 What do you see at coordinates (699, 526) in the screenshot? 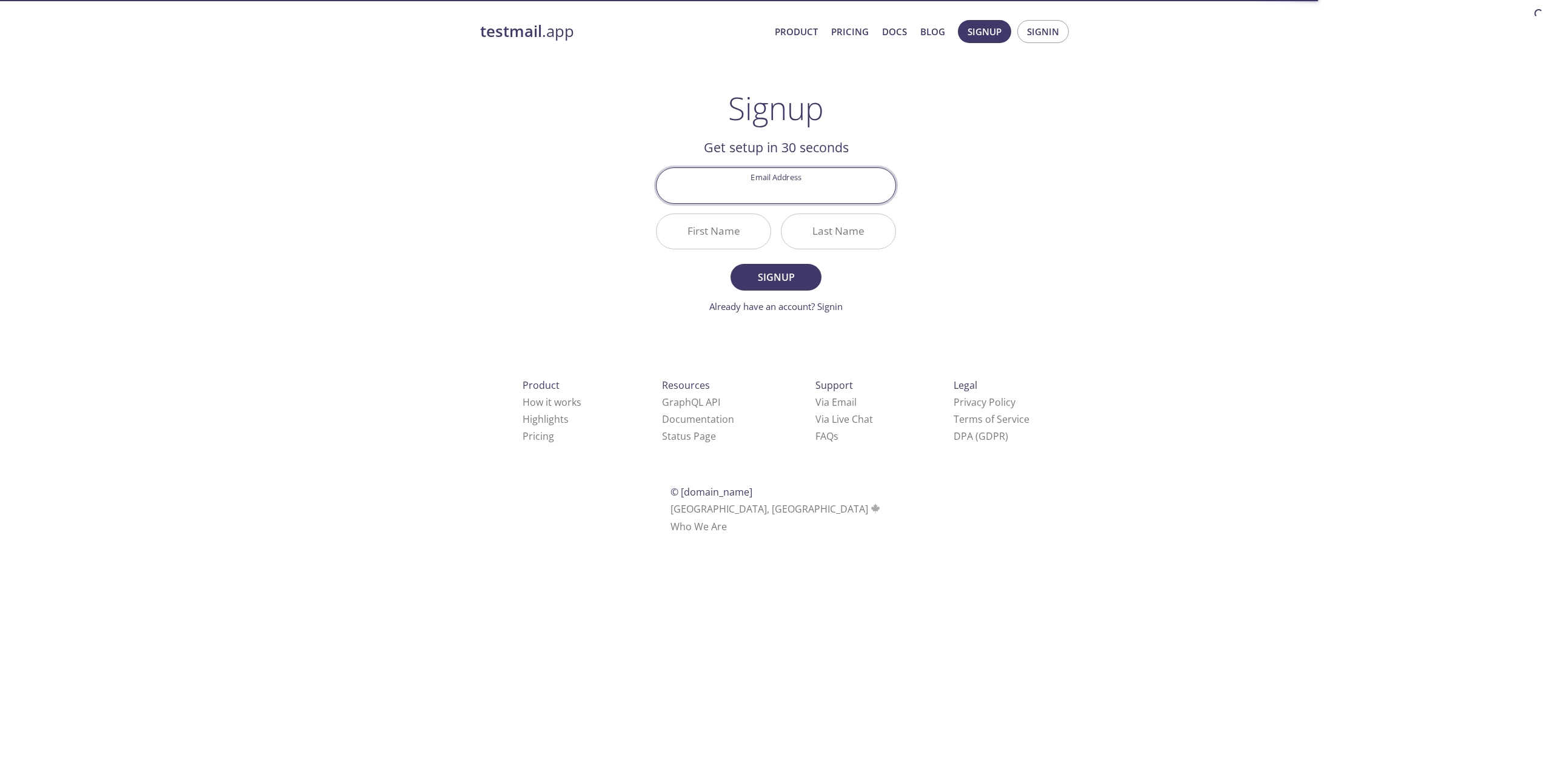
I see `a: Who We Are` at bounding box center [699, 526].